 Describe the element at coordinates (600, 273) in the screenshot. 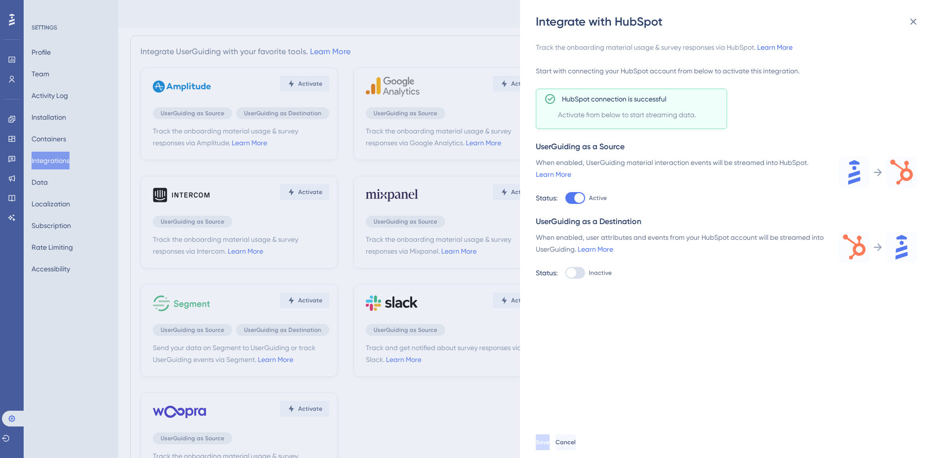

I see `span: Inactive` at that location.